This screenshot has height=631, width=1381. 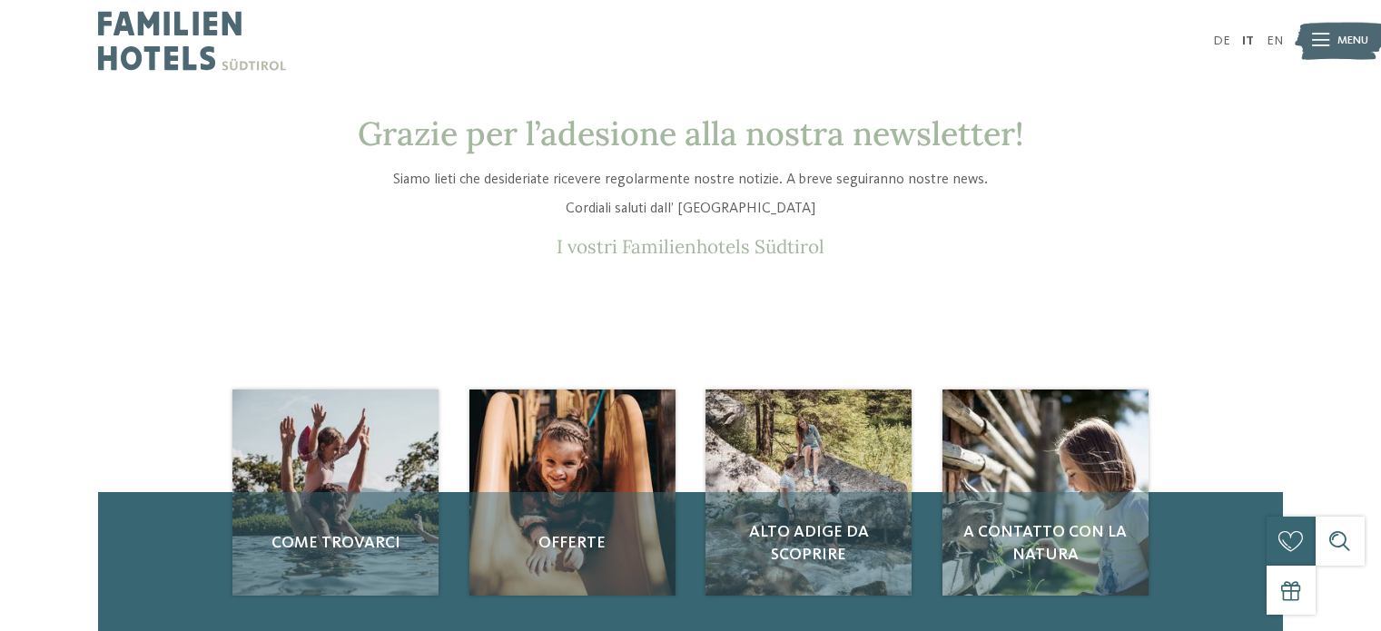 What do you see at coordinates (808, 544) in the screenshot?
I see `span: Alto Adige da scoprire` at bounding box center [808, 544].